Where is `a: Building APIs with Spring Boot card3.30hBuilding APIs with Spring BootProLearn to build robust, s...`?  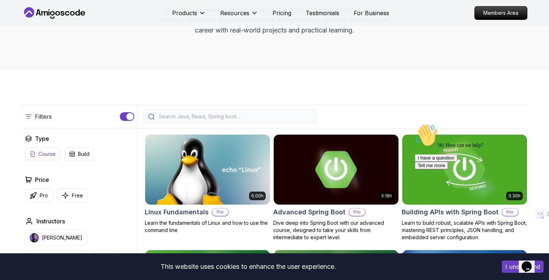 a: Building APIs with Spring Boot card3.30hBuilding APIs with Spring BootProLearn to build robust, s... is located at coordinates (464, 188).